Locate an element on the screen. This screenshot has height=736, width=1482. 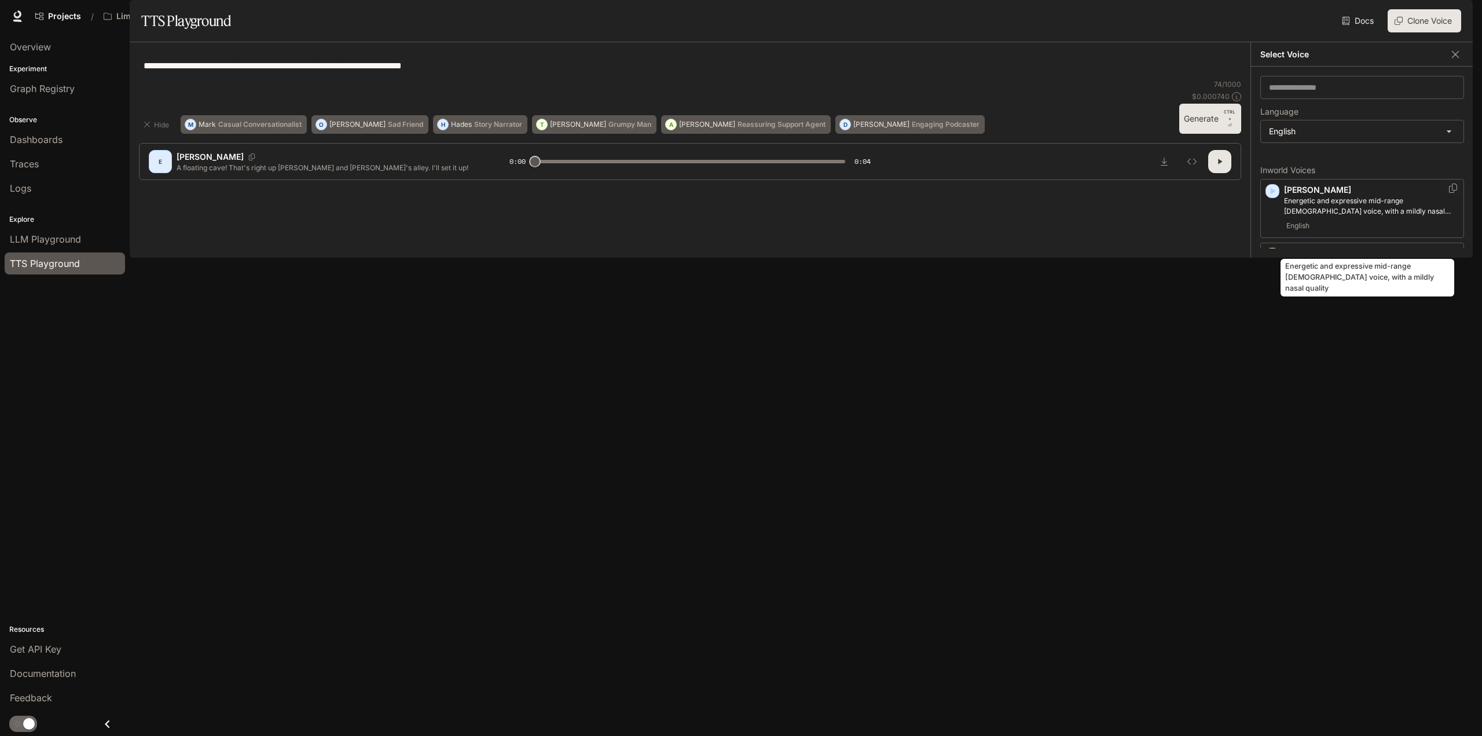
p: CTRL + is located at coordinates (1229, 115).